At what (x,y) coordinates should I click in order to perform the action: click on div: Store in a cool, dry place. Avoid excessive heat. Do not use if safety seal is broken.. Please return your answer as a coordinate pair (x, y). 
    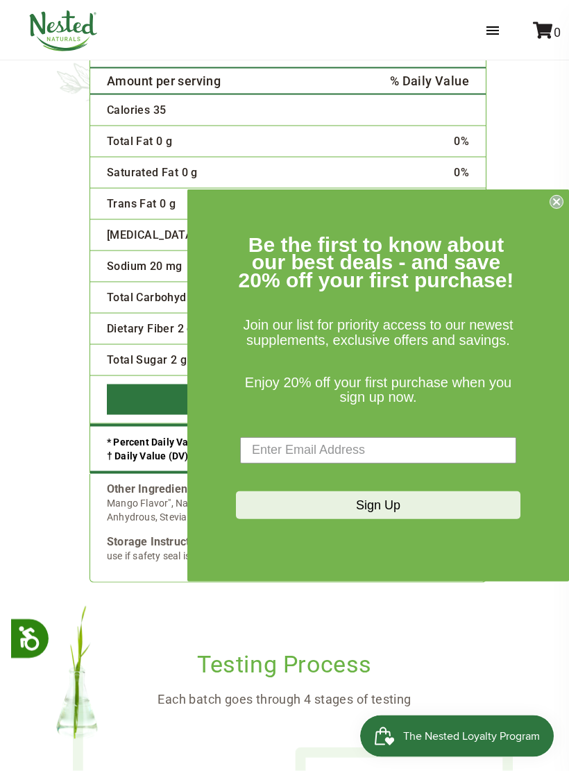
    Looking at the image, I should click on (288, 549).